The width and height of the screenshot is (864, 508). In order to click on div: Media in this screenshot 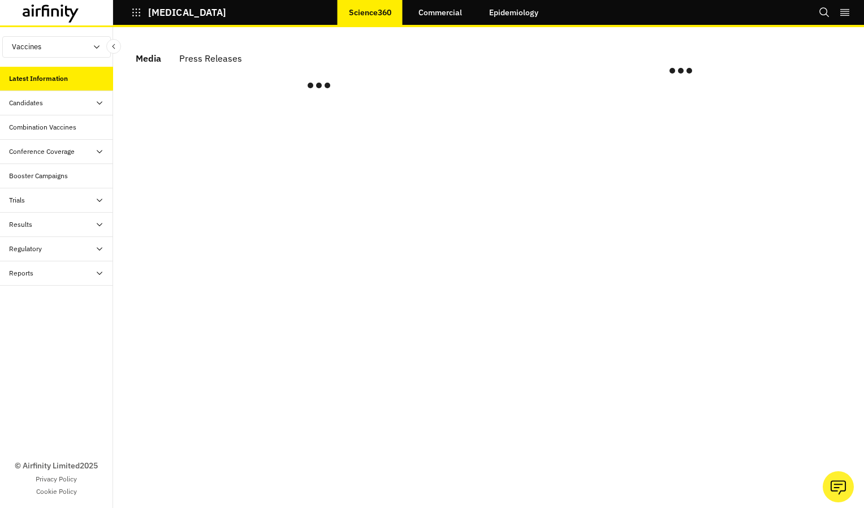, I will do `click(148, 58)`.